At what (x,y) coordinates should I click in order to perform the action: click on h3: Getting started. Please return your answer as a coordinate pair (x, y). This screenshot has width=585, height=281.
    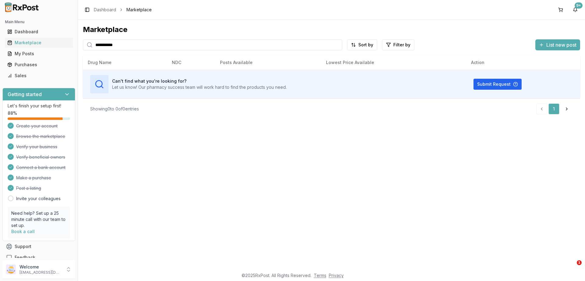
    Looking at the image, I should click on (25, 94).